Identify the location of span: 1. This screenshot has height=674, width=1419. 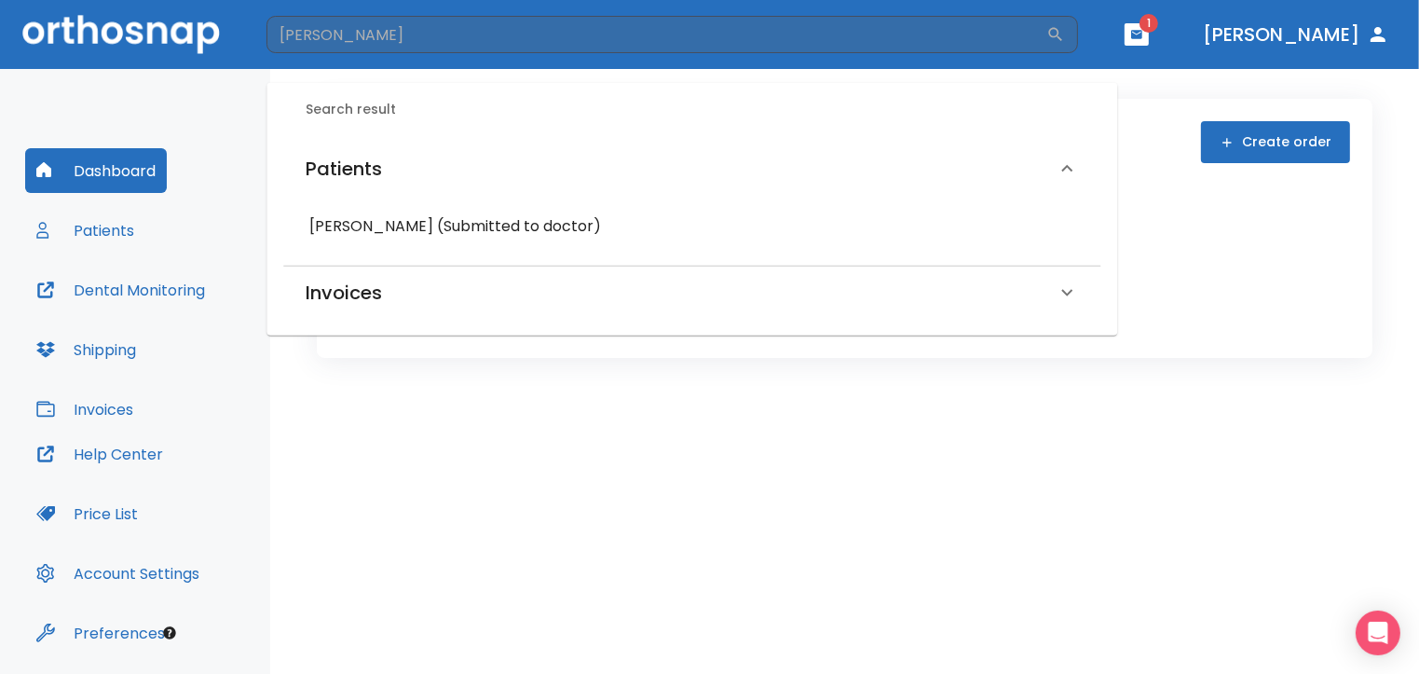
(1149, 23).